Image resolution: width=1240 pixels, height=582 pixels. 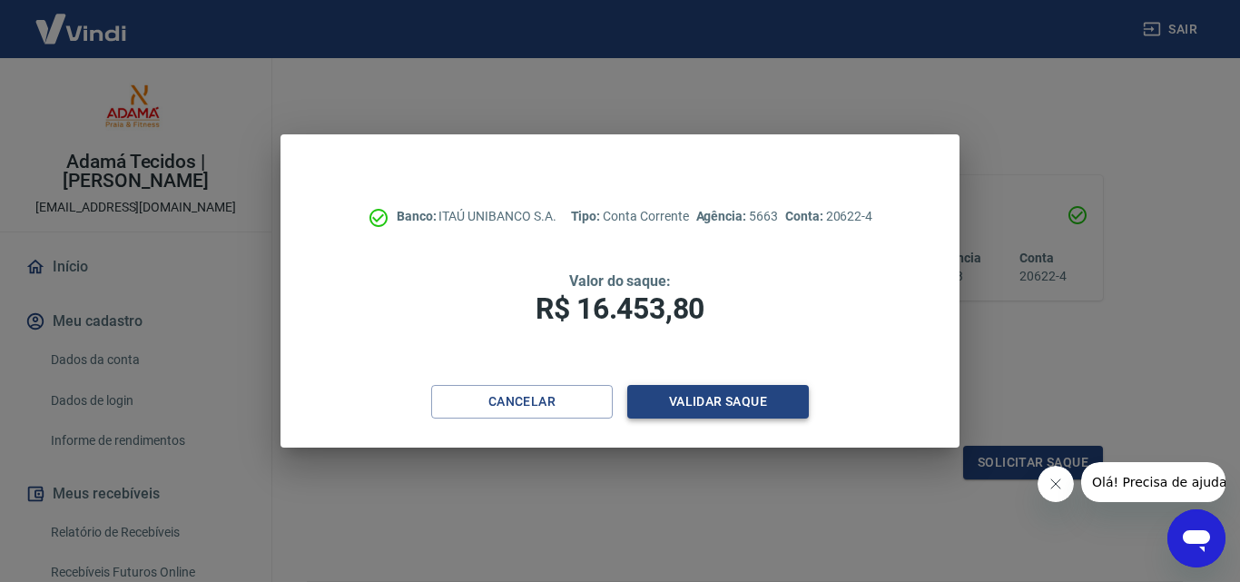 I want to click on span: Valor do saque:, so click(x=620, y=280).